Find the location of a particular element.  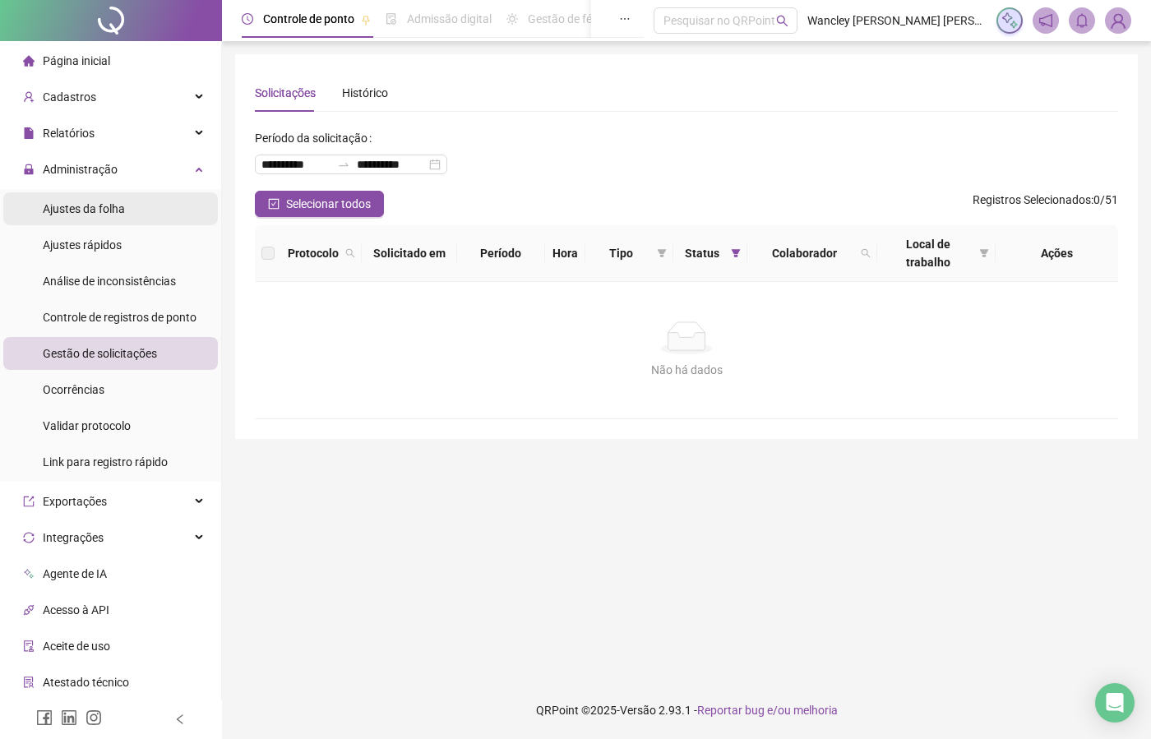

span: Ajustes da folha is located at coordinates (84, 209).